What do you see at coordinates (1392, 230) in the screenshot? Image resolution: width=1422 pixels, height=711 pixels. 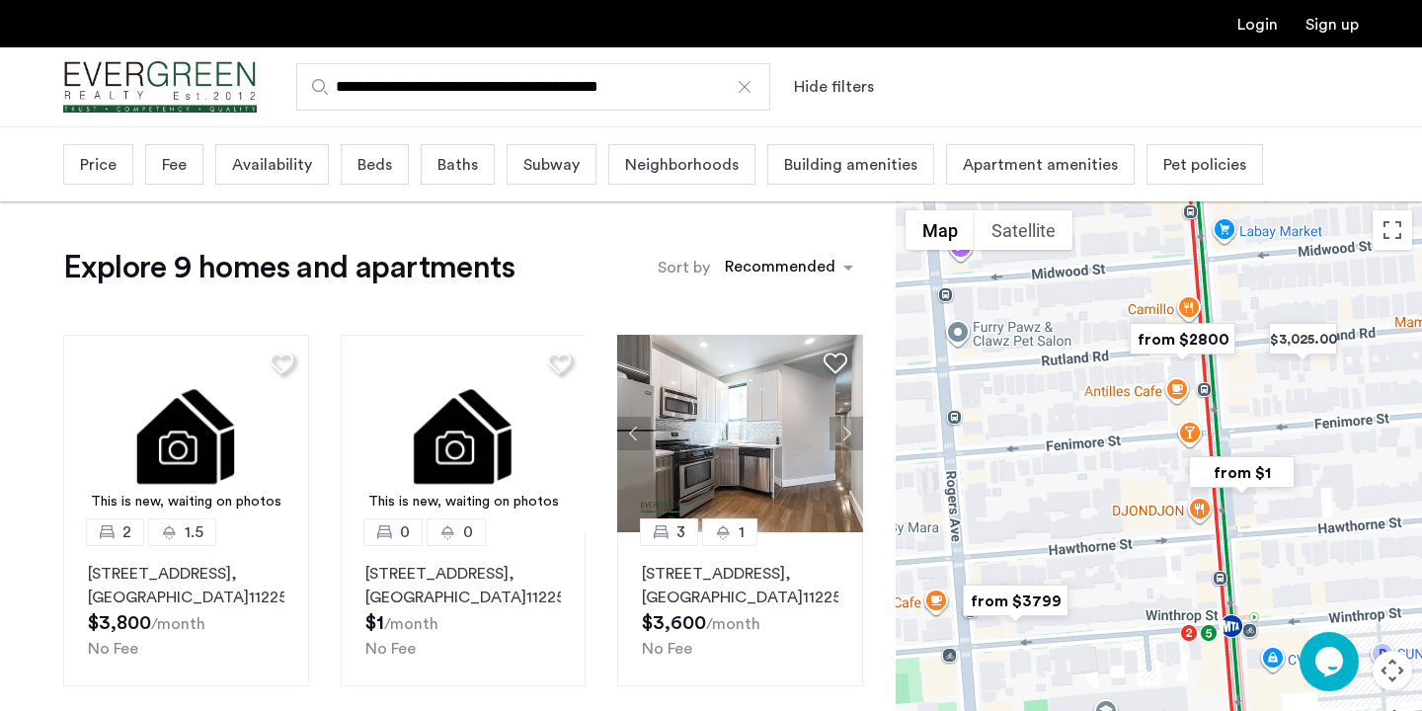 I see `button: Toggle fullscreen view` at bounding box center [1392, 230].